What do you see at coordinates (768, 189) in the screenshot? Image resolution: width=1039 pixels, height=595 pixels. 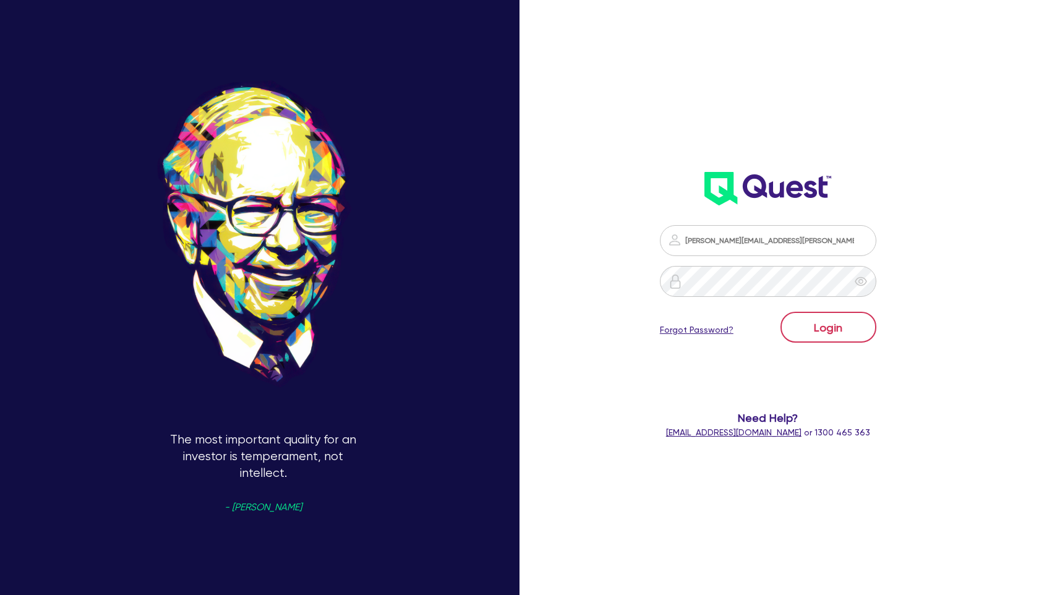 I see `img: wH2k97JdezQIQAAAABJRU5ErkJggg==` at bounding box center [768, 189].